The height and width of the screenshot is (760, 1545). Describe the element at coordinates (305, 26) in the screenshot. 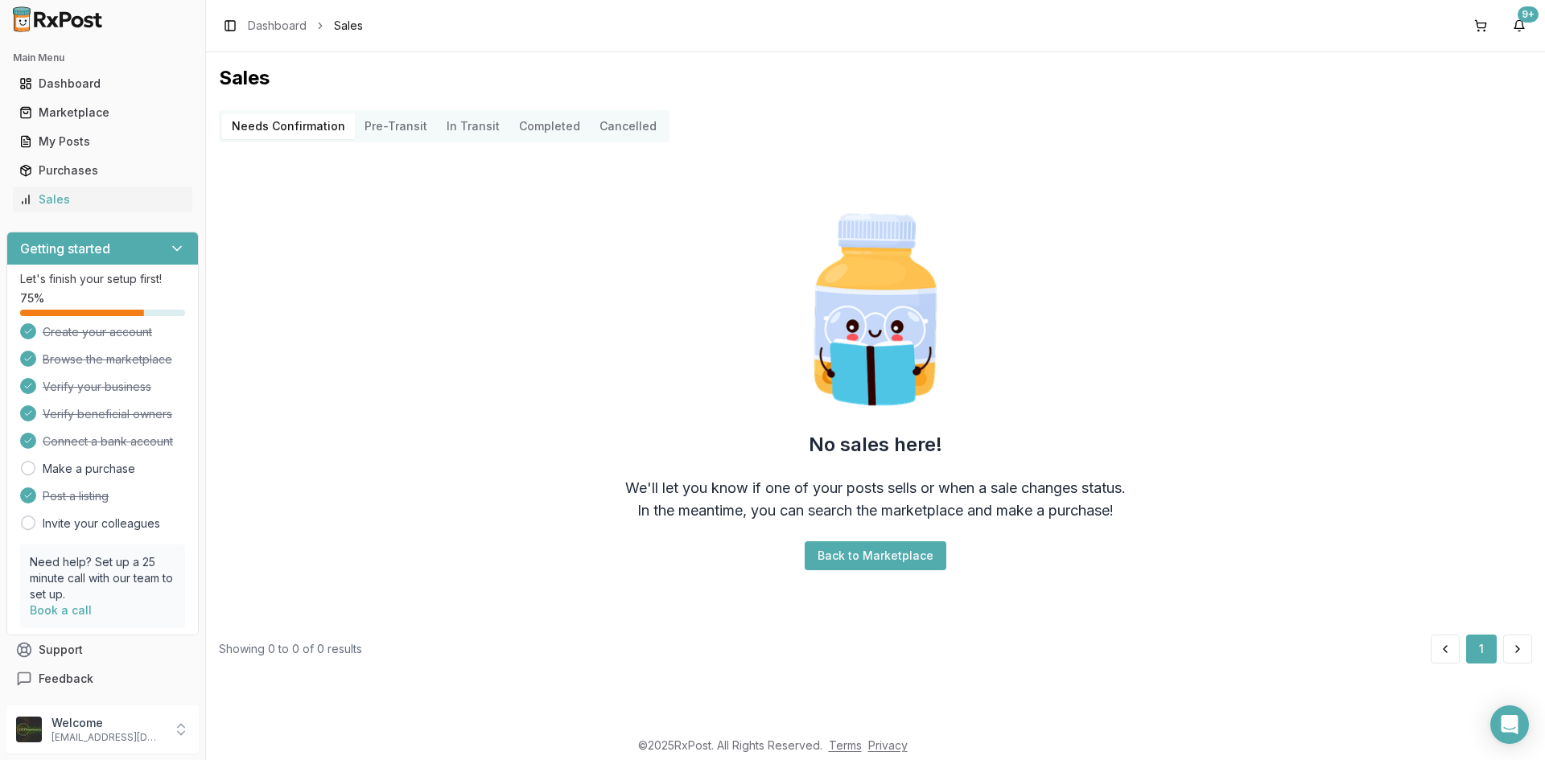

I see `nav: breadcrumb` at that location.